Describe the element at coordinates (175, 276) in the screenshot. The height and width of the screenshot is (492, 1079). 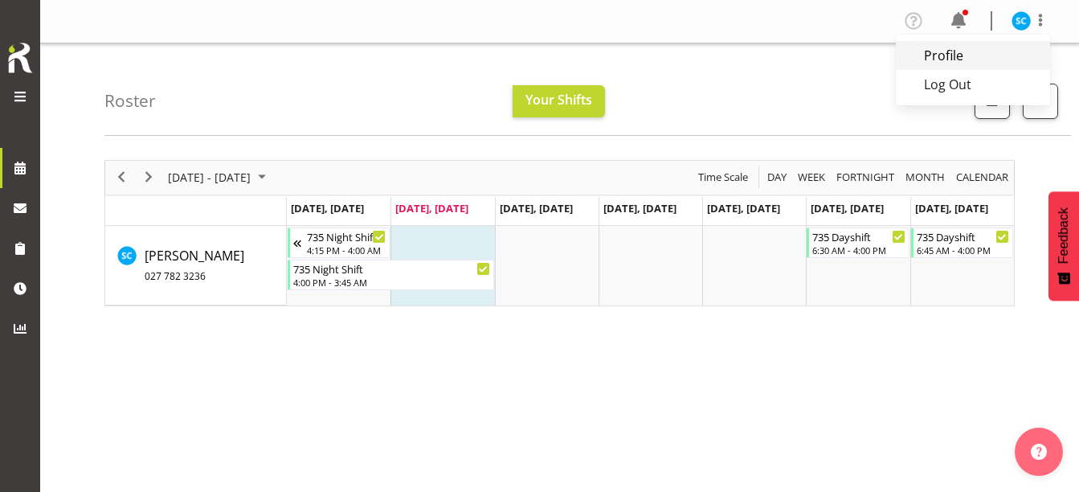
I see `span: 027 782 3236` at that location.